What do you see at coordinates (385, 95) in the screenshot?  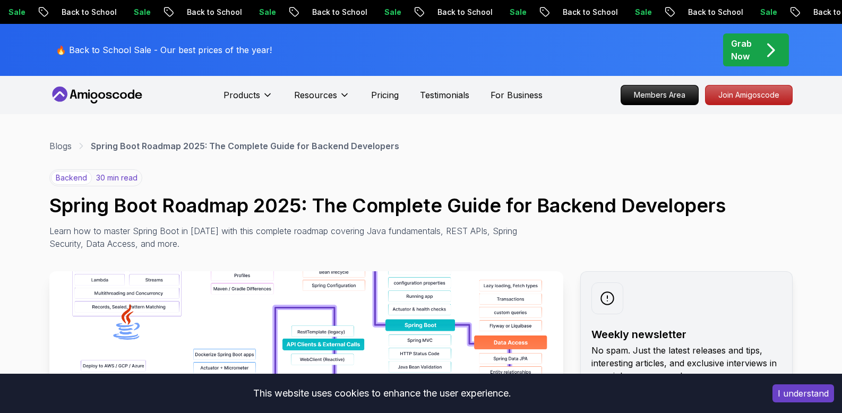 I see `p: Pricing` at bounding box center [385, 95].